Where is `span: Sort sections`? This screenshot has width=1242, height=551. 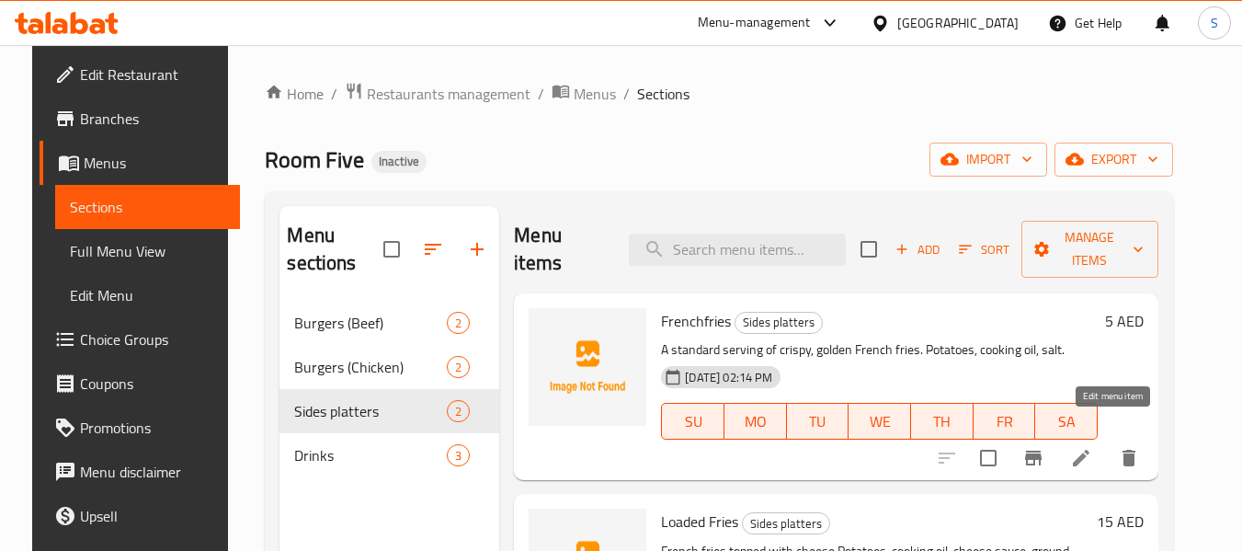 span: Sort sections is located at coordinates (433, 249).